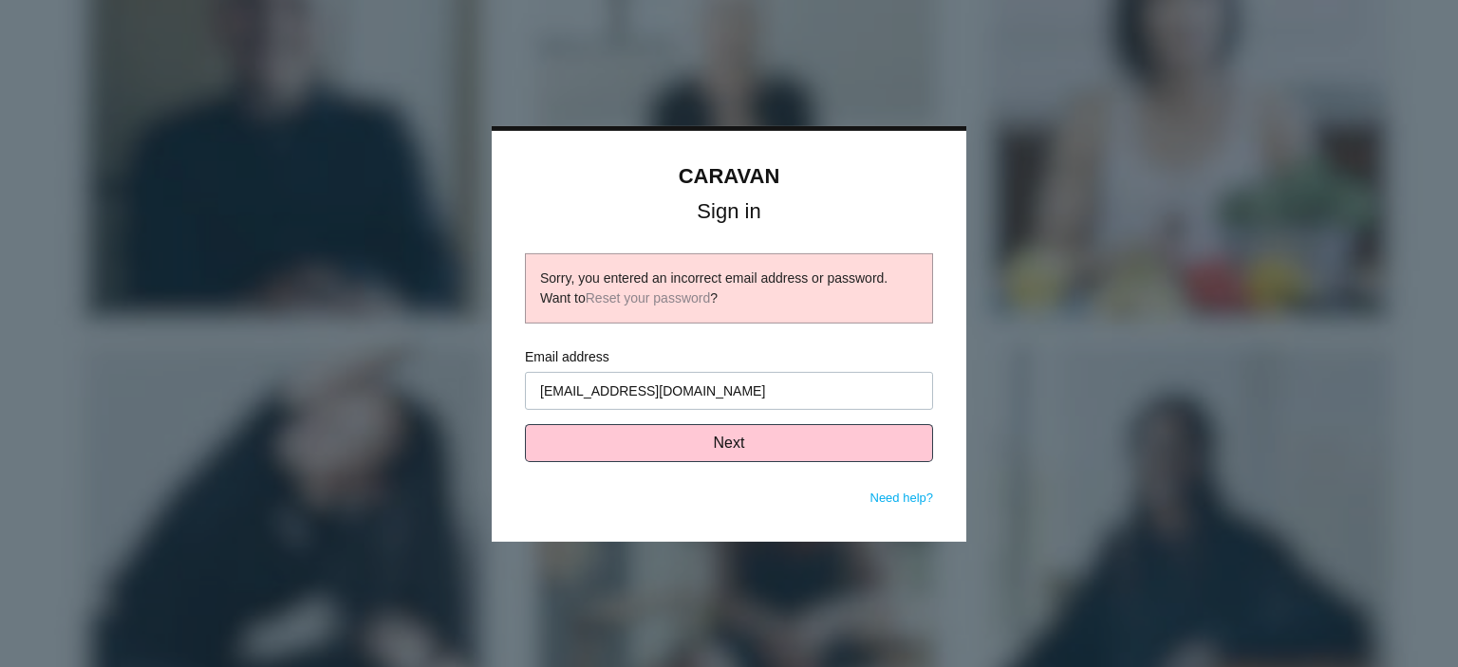 The width and height of the screenshot is (1458, 667). I want to click on h1: Sign in, so click(729, 212).